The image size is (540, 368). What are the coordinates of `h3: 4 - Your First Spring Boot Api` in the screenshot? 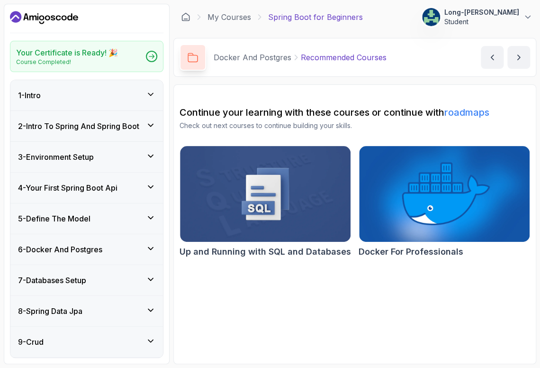 It's located at (68, 188).